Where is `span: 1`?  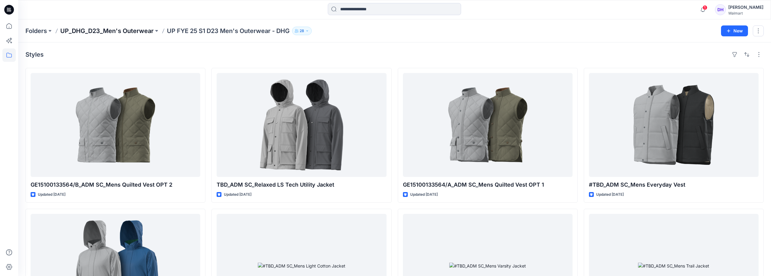 span: 1 is located at coordinates (705, 8).